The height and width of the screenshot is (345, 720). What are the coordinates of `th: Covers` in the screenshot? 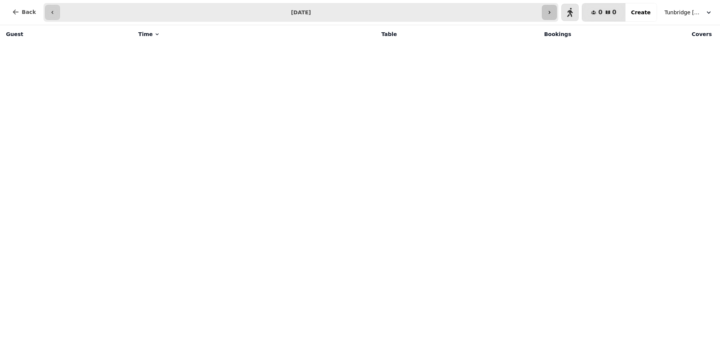 It's located at (646, 34).